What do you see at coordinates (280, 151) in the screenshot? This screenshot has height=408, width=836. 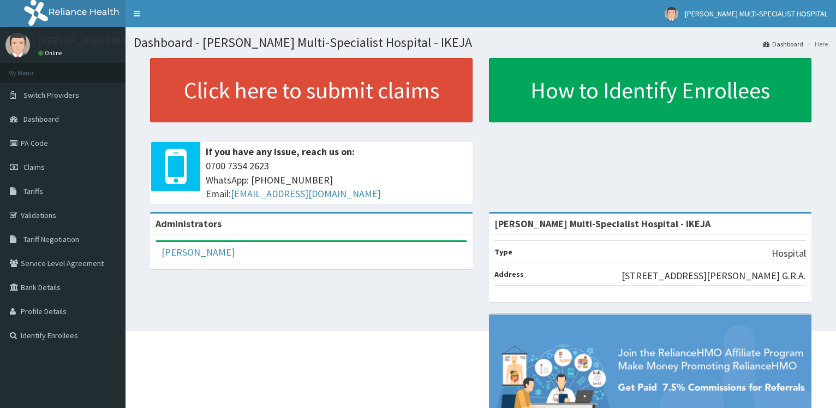 I see `b: If you have any issue, reach us on:` at bounding box center [280, 151].